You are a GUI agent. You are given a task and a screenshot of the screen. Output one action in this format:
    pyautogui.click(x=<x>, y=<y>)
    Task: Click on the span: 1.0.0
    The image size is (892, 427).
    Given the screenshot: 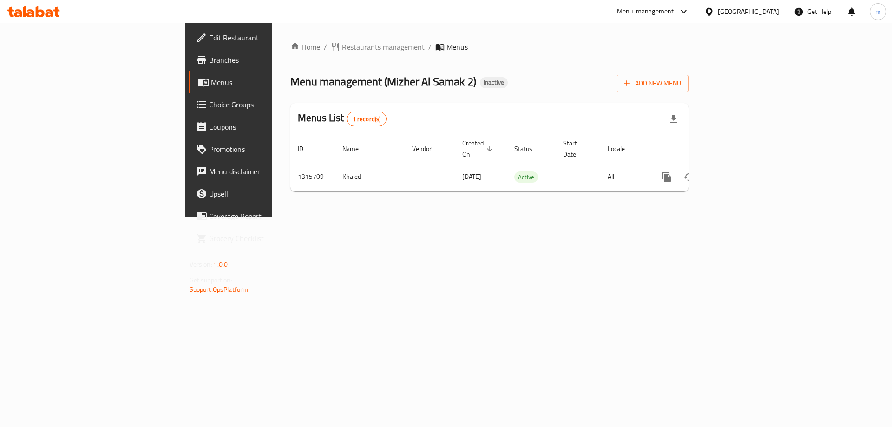 What is the action you would take?
    pyautogui.click(x=221, y=264)
    